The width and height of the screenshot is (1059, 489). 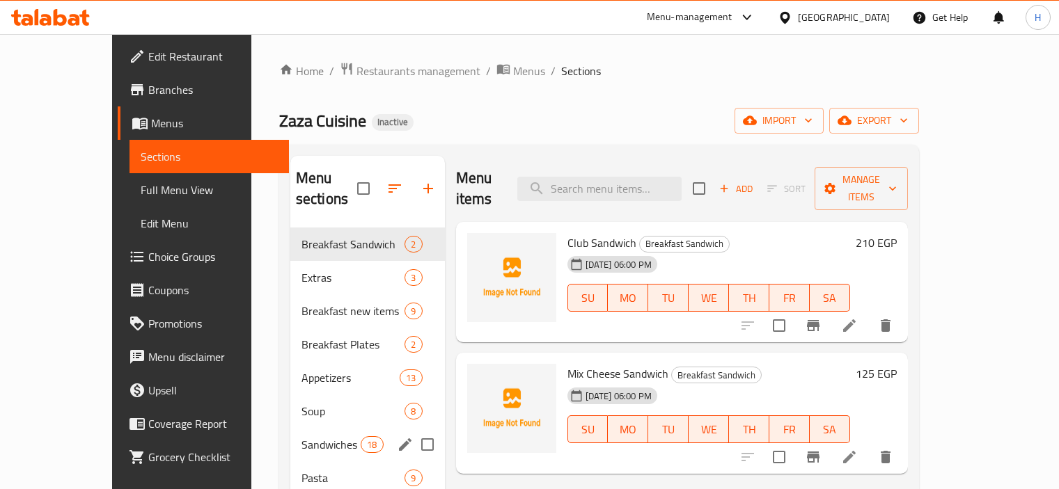 What do you see at coordinates (203, 324) in the screenshot?
I see `a: Promotions` at bounding box center [203, 324].